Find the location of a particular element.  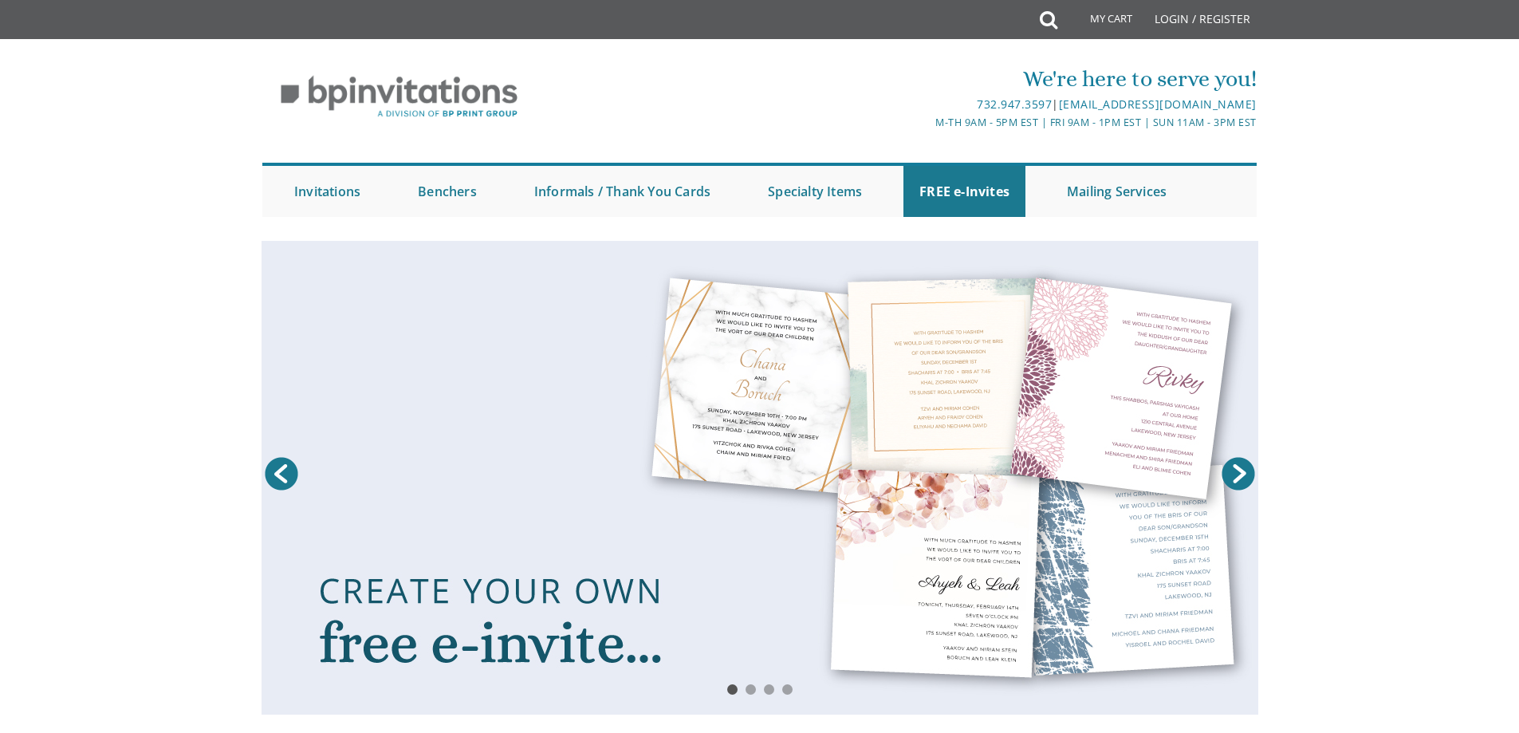

a: Prev is located at coordinates (281, 474).